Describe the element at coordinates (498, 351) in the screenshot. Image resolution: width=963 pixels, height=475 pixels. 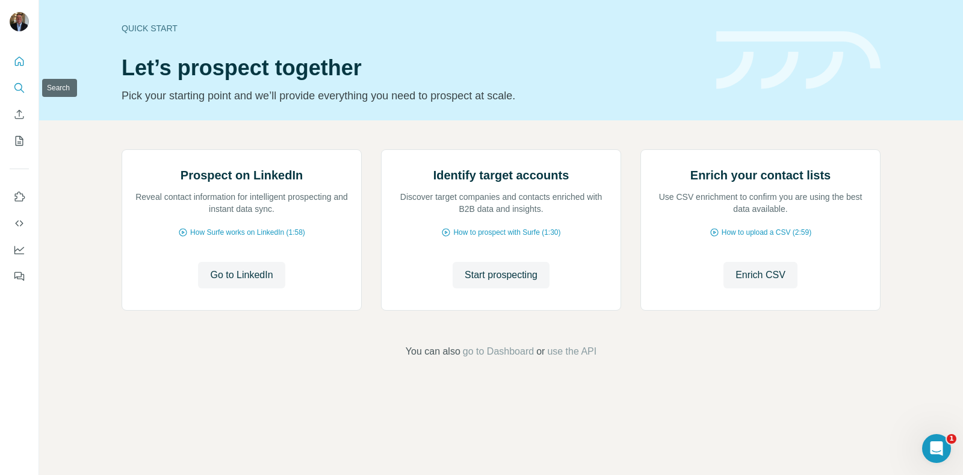
I see `span: go to Dashboard` at that location.